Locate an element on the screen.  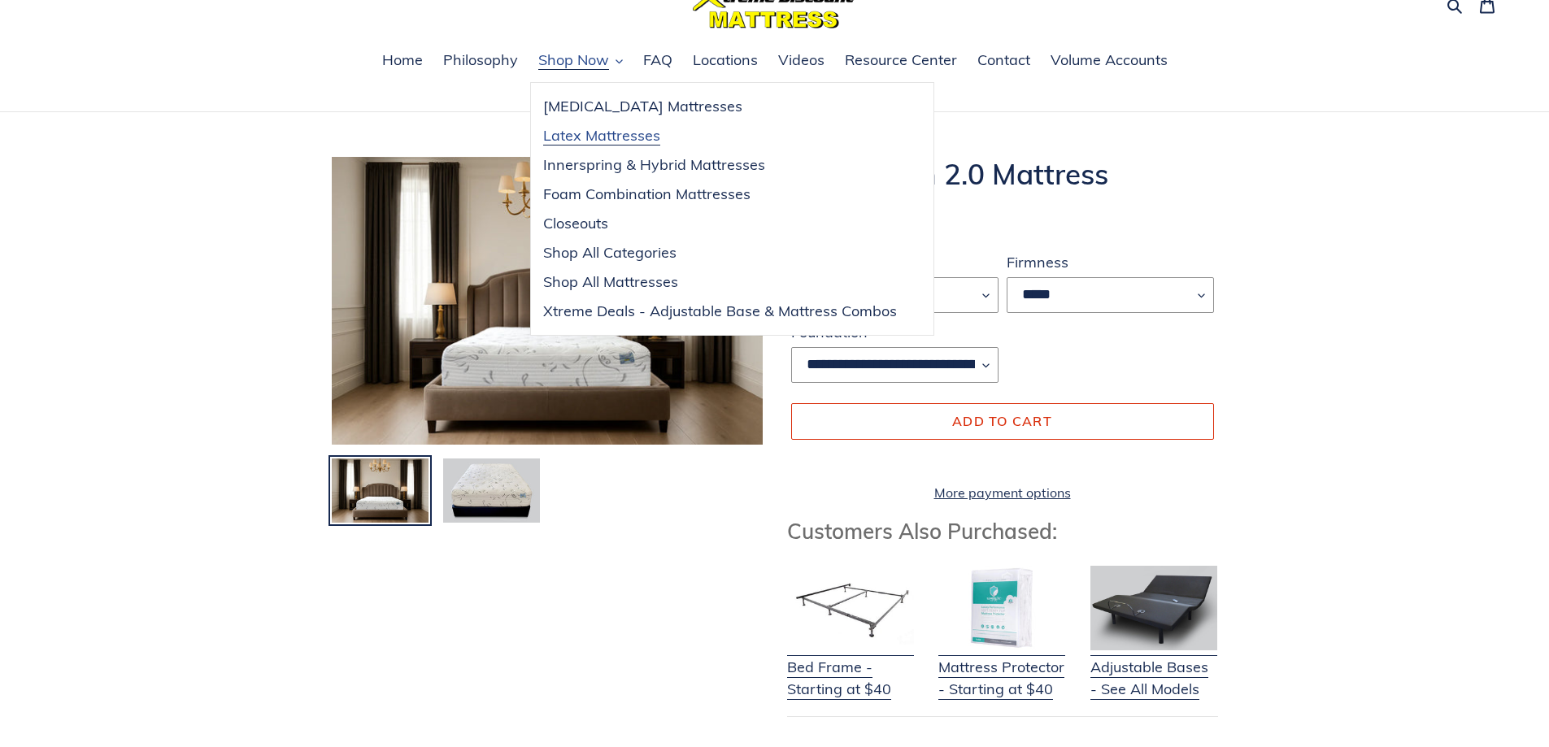
a: More payment options is located at coordinates (1003, 493).